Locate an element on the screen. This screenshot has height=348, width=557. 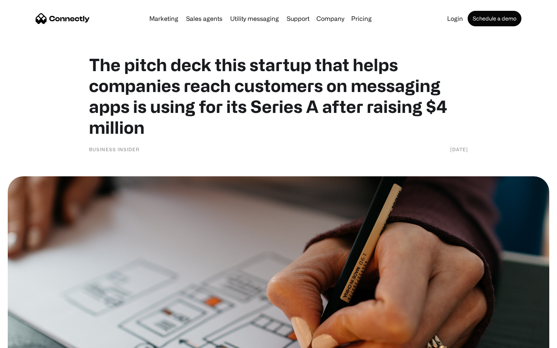
a: Utility messaging is located at coordinates (255, 19).